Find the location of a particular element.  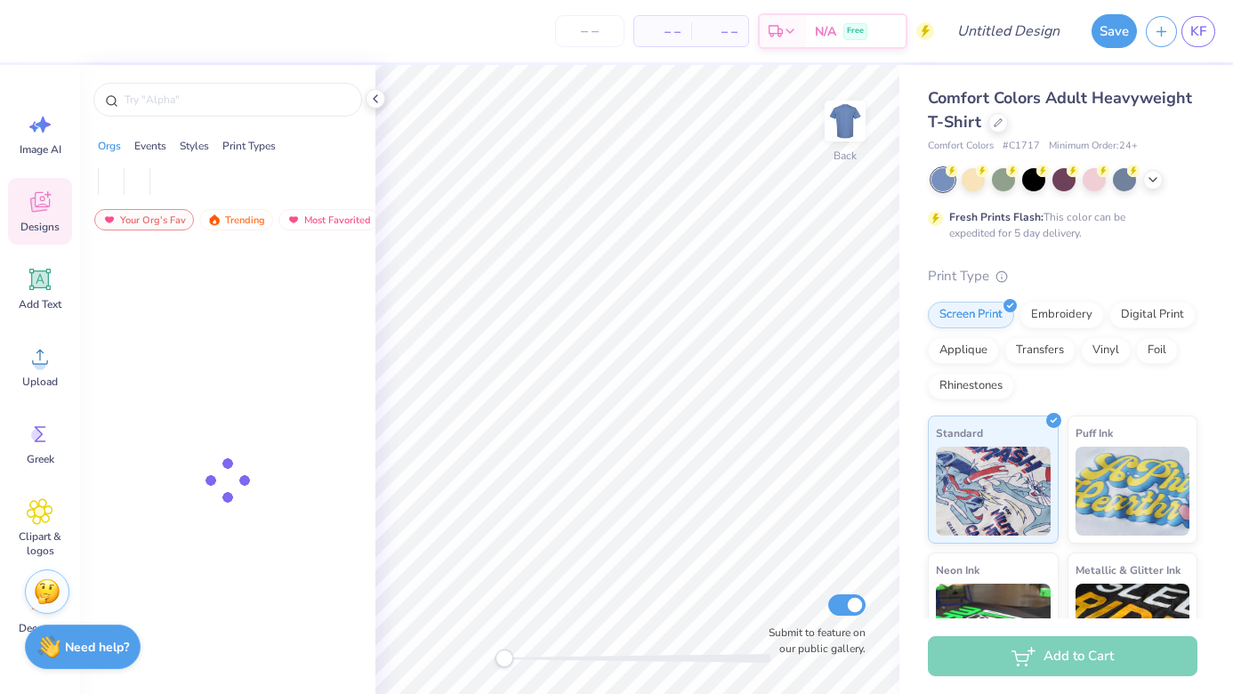

span: Neon Ink is located at coordinates (957, 569).